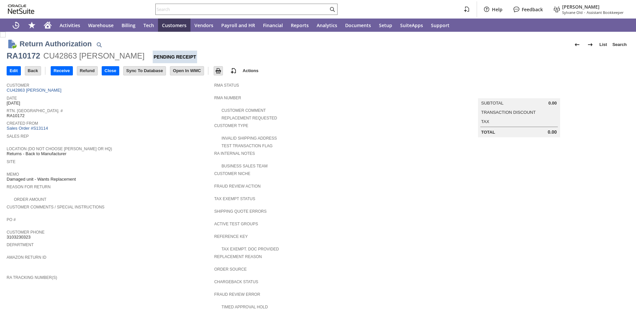 The height and width of the screenshot is (309, 636). I want to click on a: Fraud Review Action, so click(237, 186).